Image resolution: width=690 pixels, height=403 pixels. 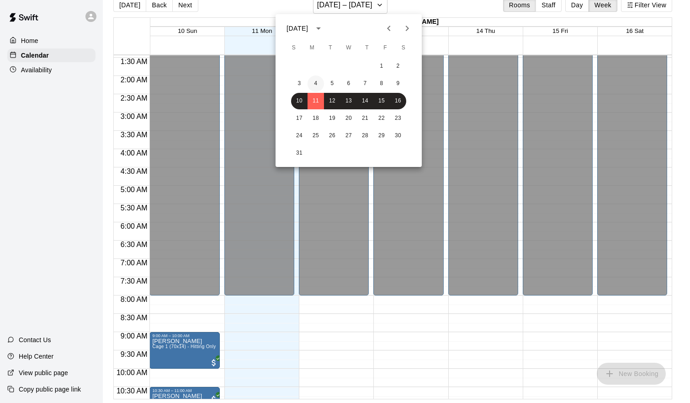 I want to click on button: 28, so click(x=365, y=136).